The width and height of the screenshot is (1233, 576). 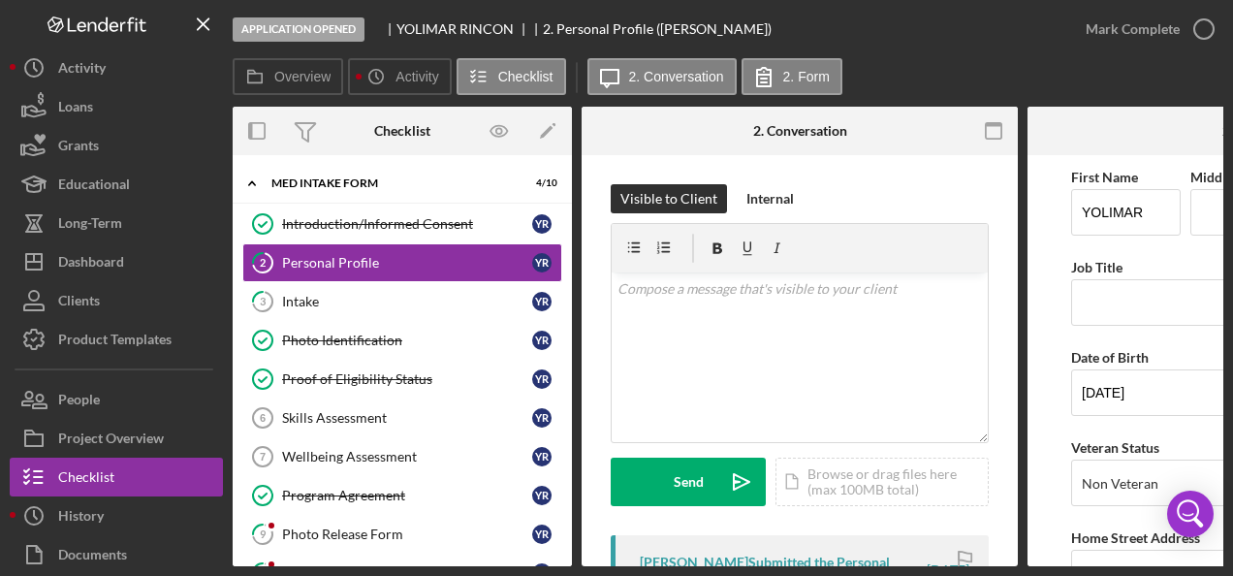 I want to click on a: History, so click(x=116, y=516).